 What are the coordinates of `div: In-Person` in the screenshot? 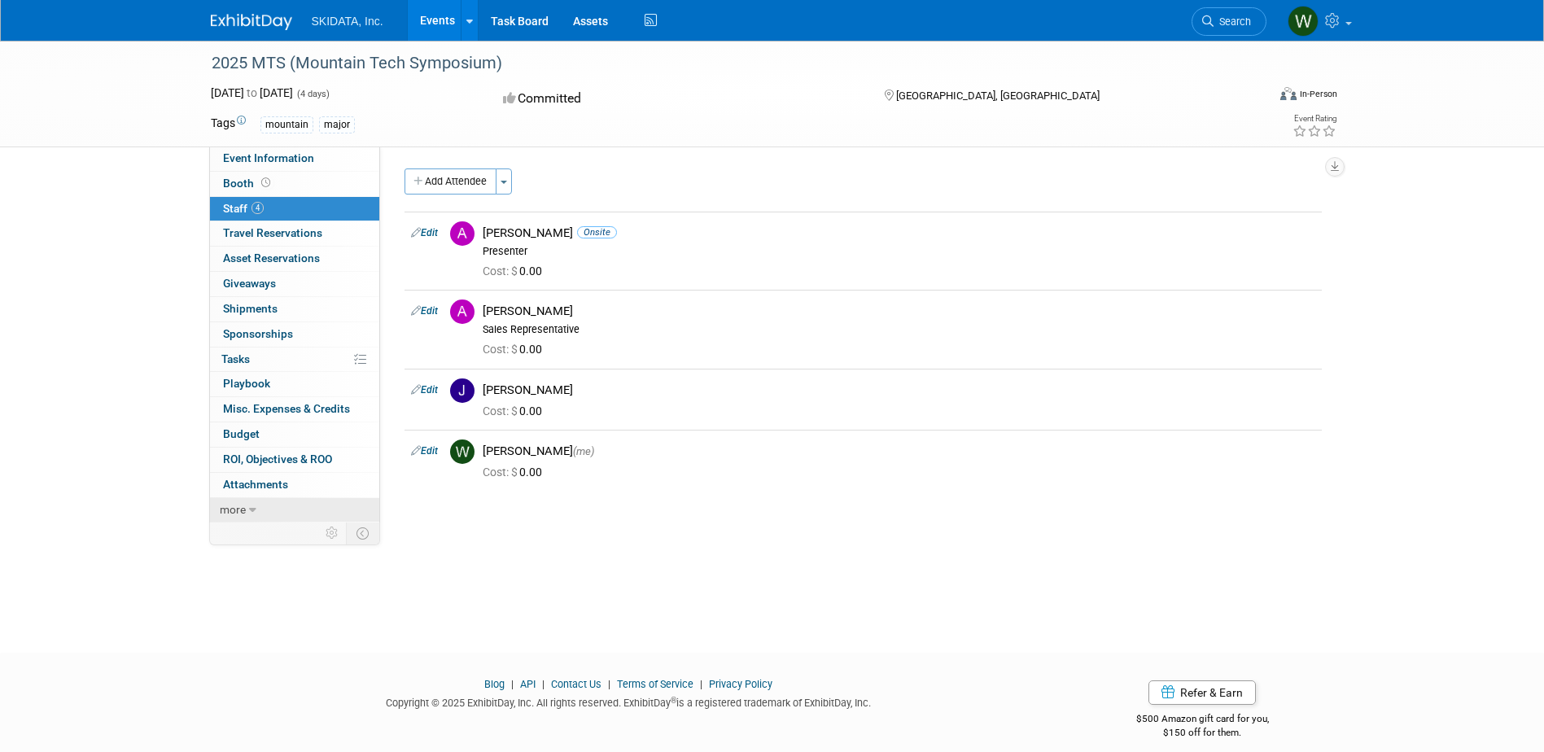 It's located at (1318, 94).